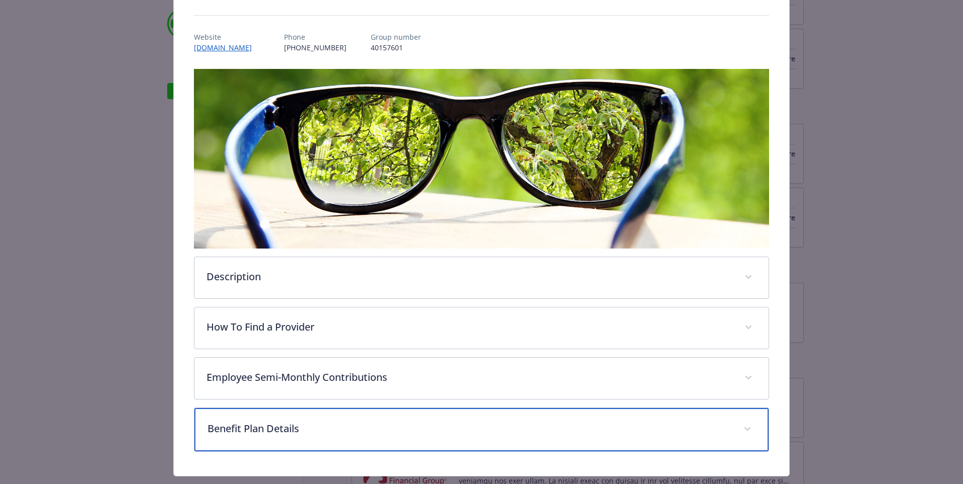  Describe the element at coordinates (481, 159) in the screenshot. I see `img: banner` at that location.